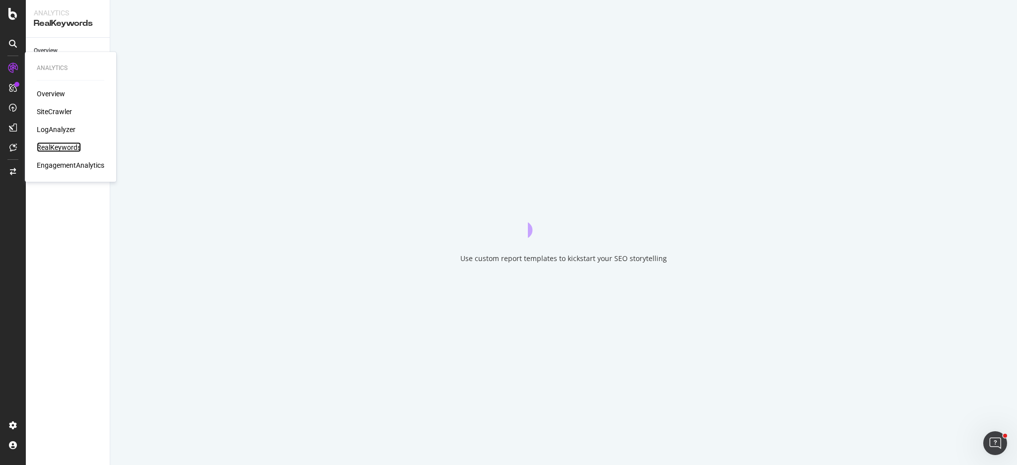  What do you see at coordinates (70, 165) in the screenshot?
I see `a: EngagementAnalytics` at bounding box center [70, 165].